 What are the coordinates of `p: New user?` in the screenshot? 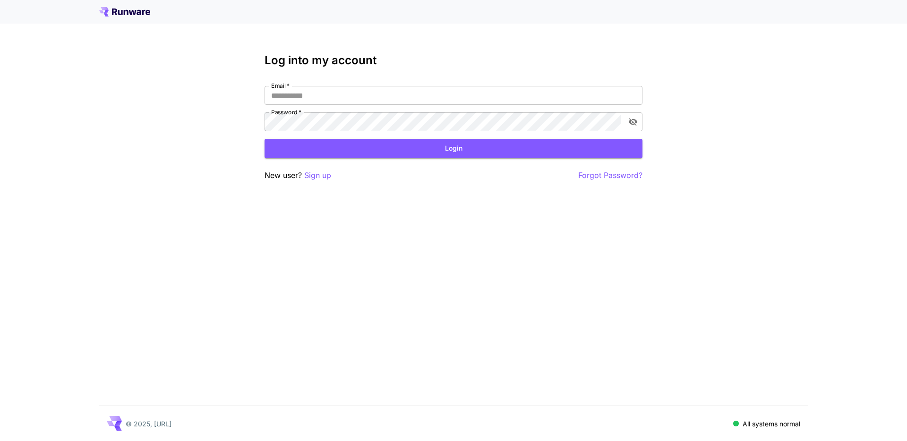 It's located at (298, 175).